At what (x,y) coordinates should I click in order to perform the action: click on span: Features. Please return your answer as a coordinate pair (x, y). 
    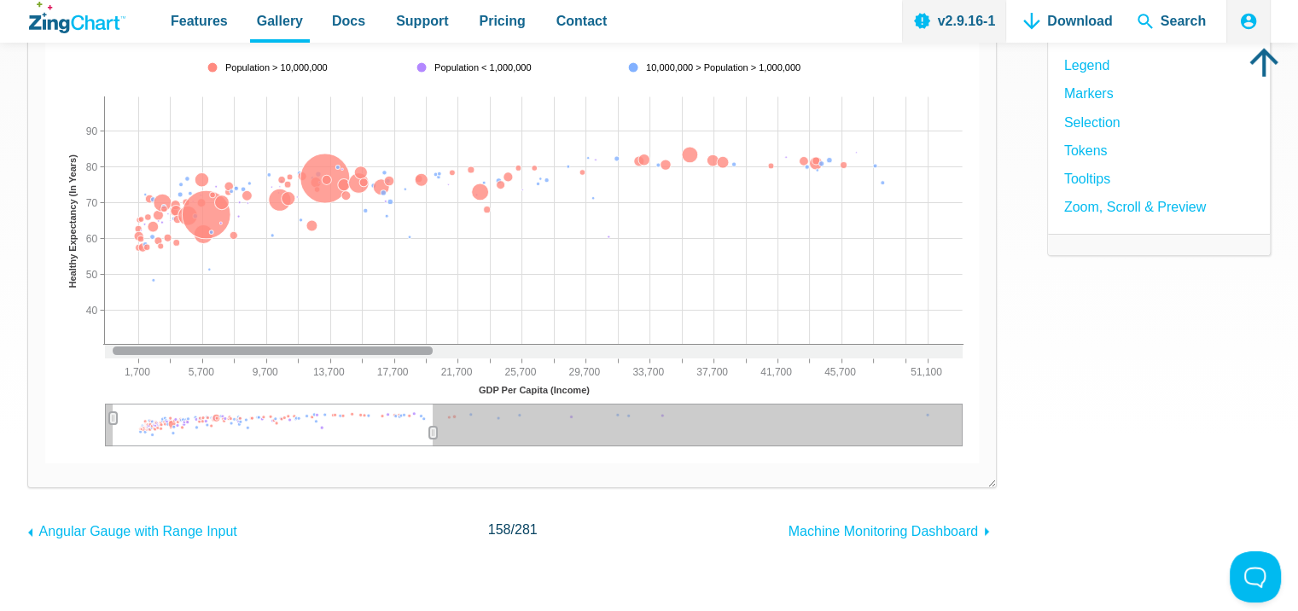
    Looking at the image, I should click on (199, 20).